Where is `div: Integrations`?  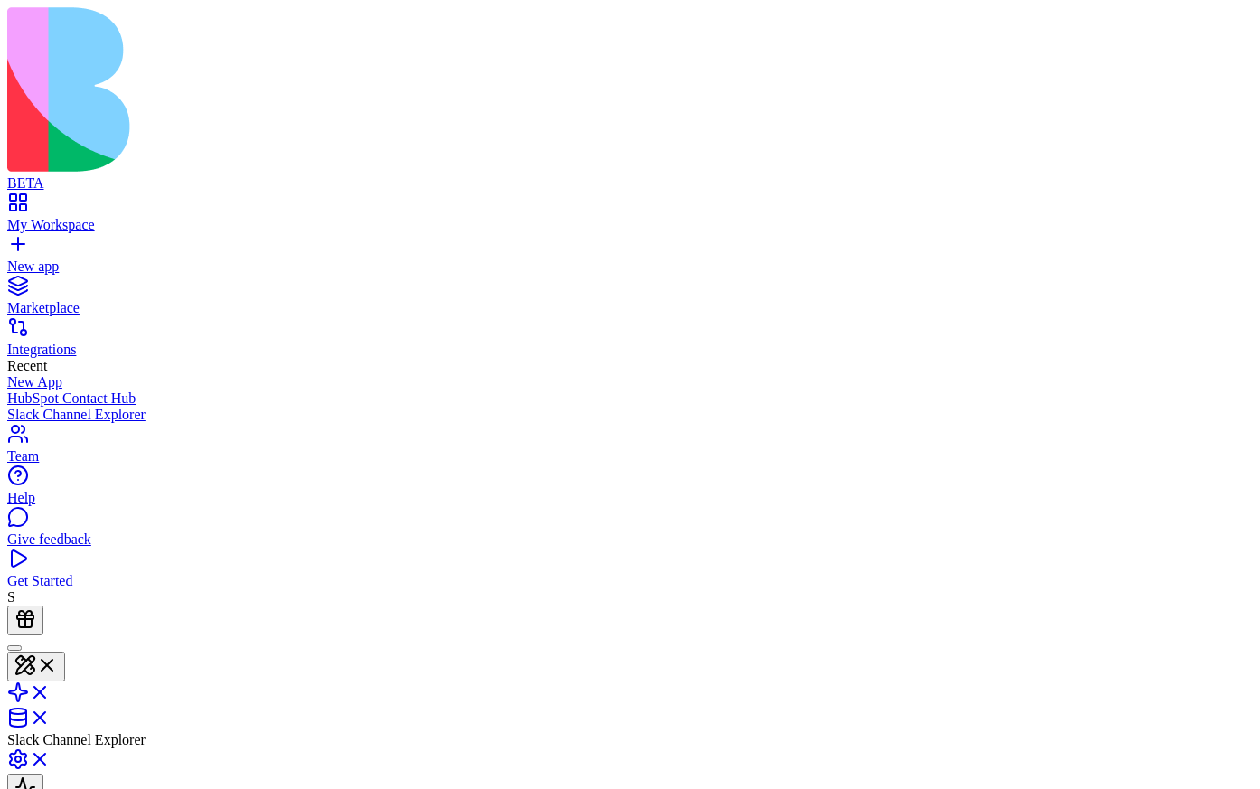
div: Integrations is located at coordinates (630, 350).